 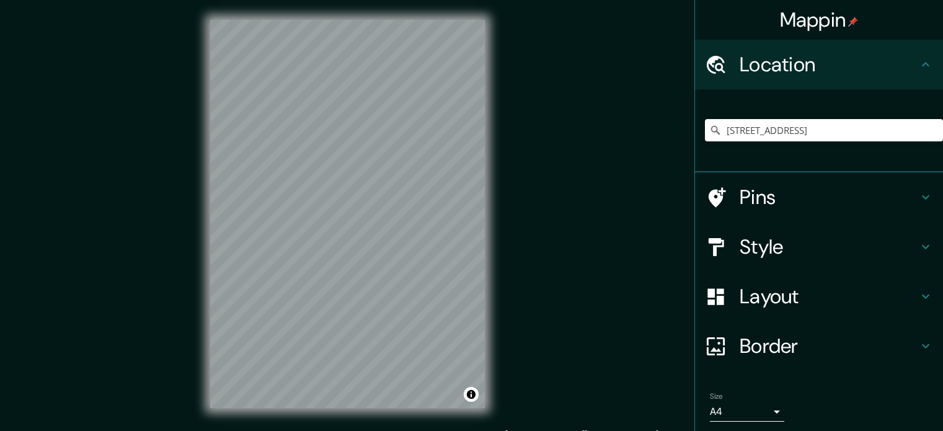 I want to click on h4: Pins, so click(x=829, y=197).